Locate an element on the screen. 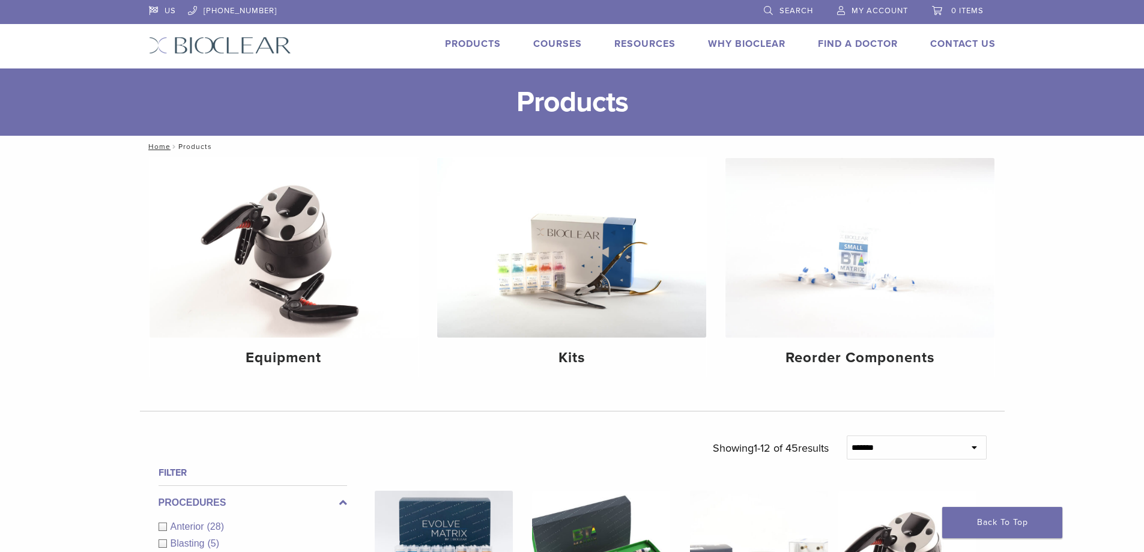 The height and width of the screenshot is (552, 1144). span: (28) is located at coordinates (216, 526).